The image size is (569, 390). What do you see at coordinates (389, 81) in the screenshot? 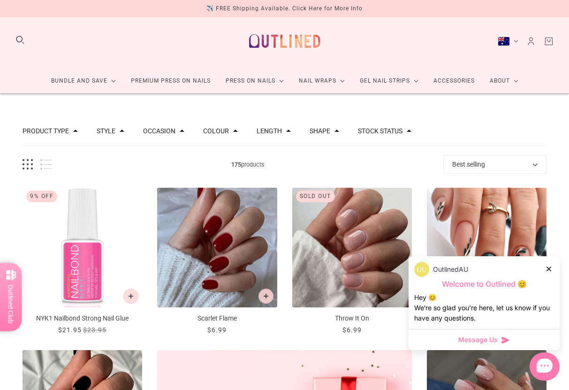
I see `a: Gel Nail Strips` at bounding box center [389, 81].